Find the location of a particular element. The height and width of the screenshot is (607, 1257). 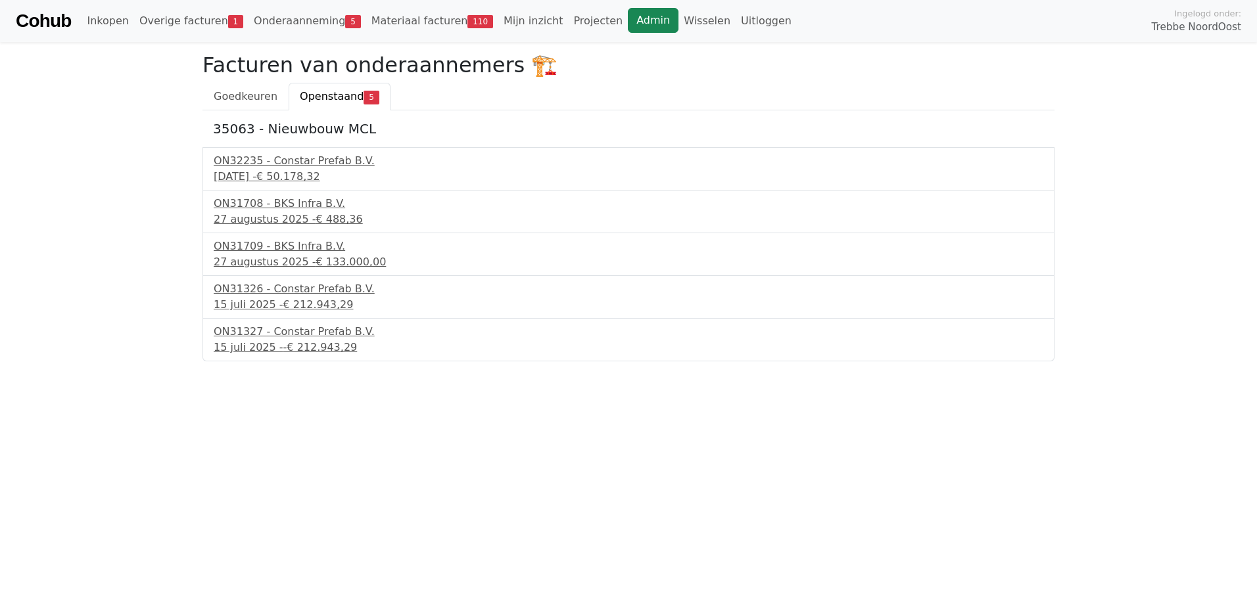

span: 110 is located at coordinates (480, 22).